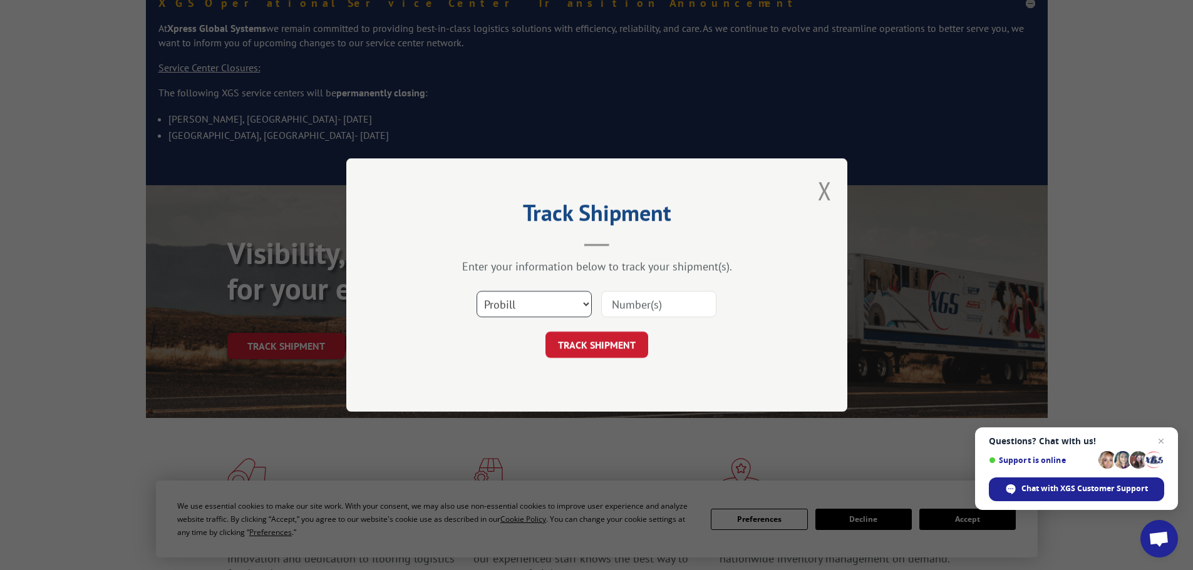  What do you see at coordinates (824, 190) in the screenshot?
I see `button: Close modal` at bounding box center [824, 190].